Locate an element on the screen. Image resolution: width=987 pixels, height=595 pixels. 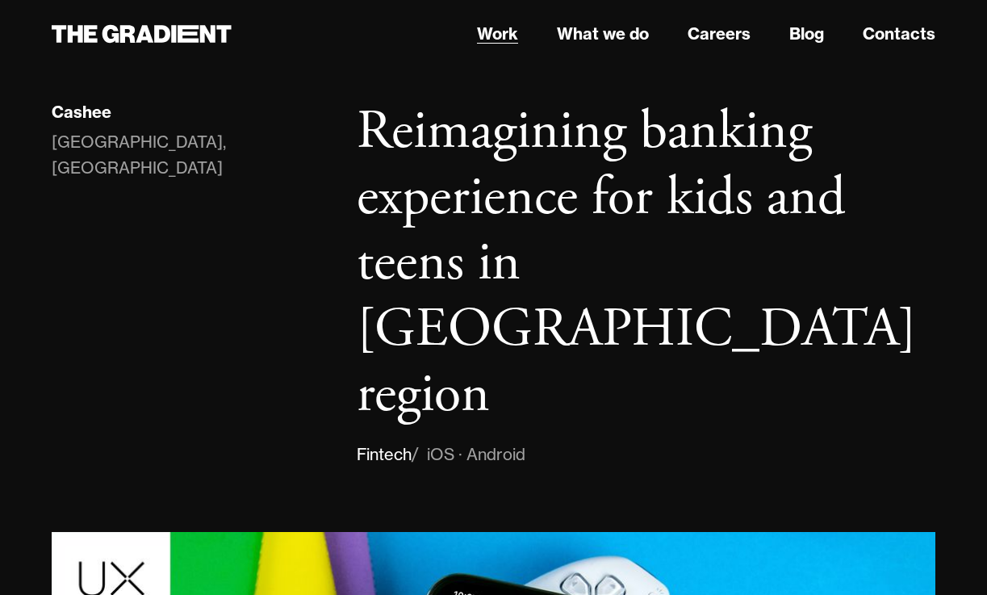
a: What we do is located at coordinates (603, 34).